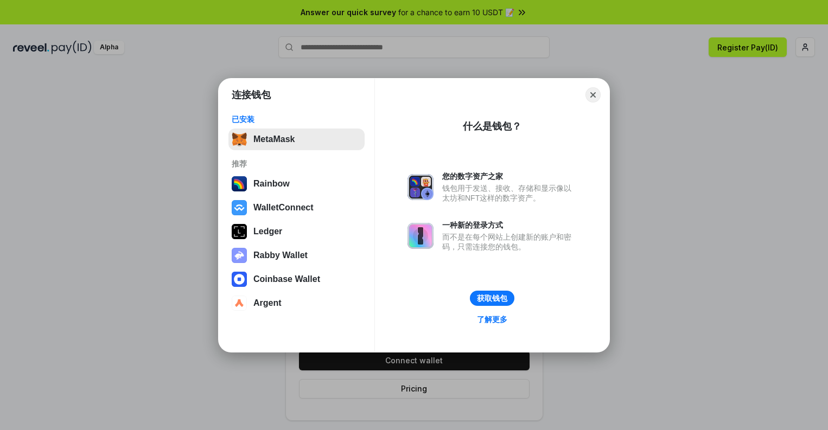 This screenshot has width=828, height=430. I want to click on div: Rabby Wallet, so click(280, 255).